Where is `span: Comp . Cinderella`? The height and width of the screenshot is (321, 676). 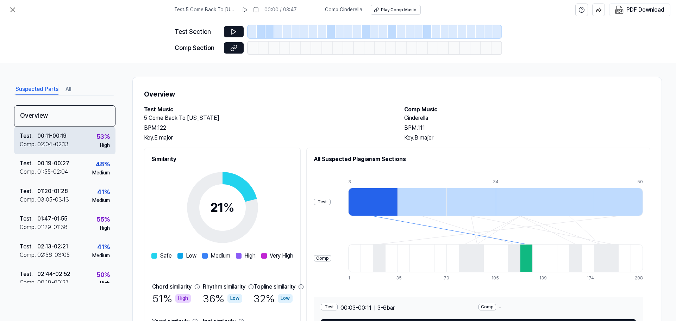
span: Comp . Cinderella is located at coordinates (344, 10).